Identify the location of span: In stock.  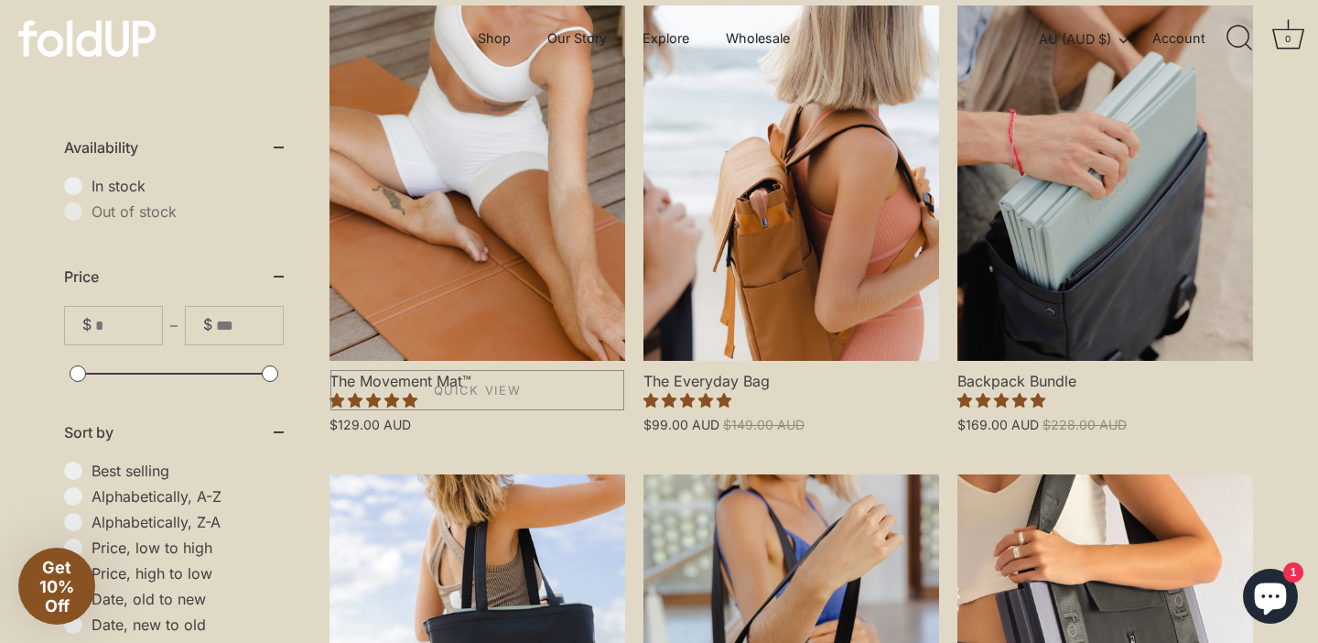
(188, 186).